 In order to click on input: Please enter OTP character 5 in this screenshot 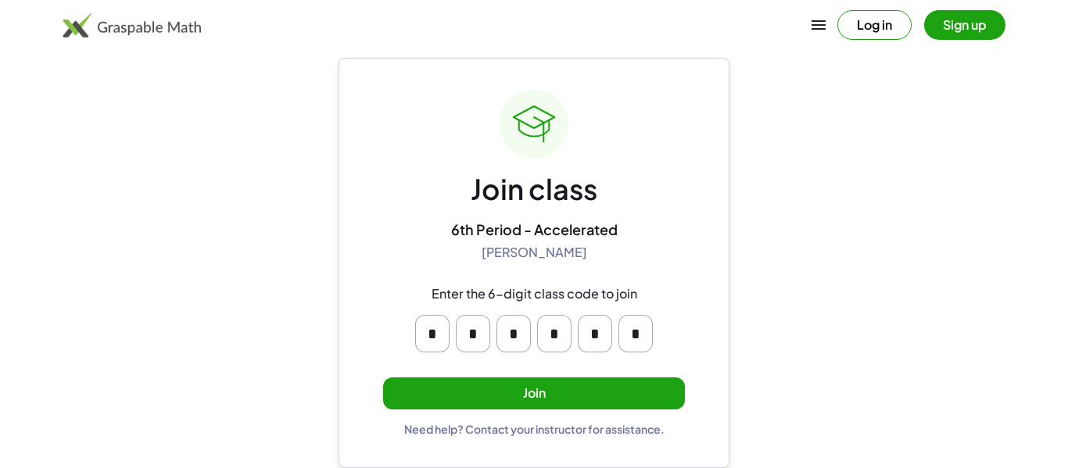, I will do `click(595, 334)`.